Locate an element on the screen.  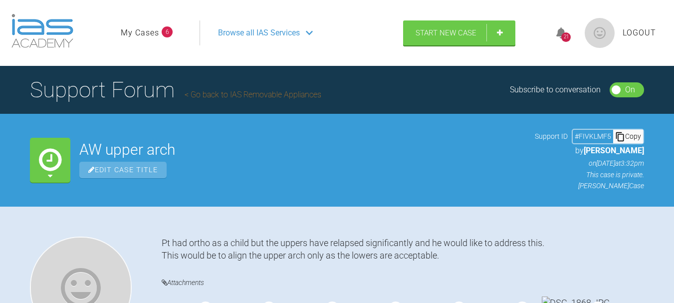
p: This case is private. is located at coordinates (589, 175).